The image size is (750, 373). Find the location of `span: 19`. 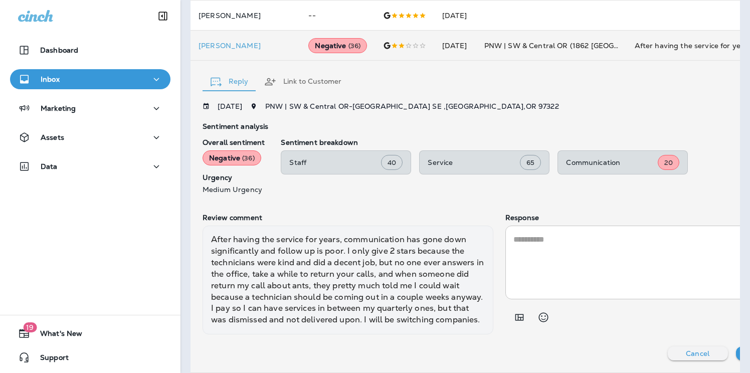

span: 19 is located at coordinates (30, 327).